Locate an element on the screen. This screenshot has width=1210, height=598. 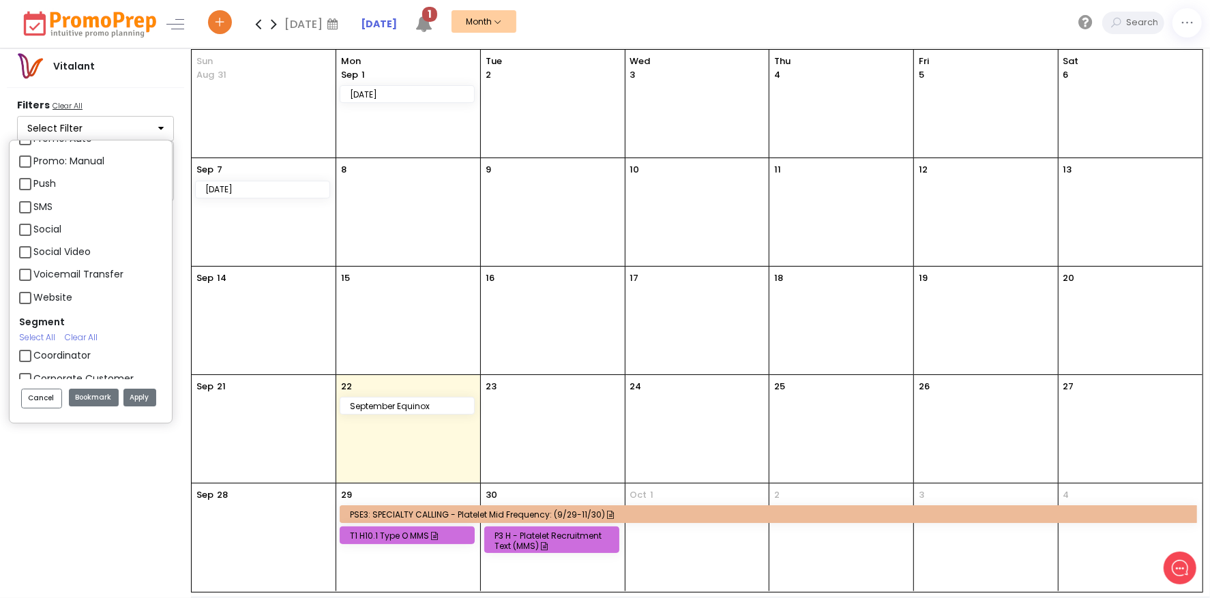
u: Clear All is located at coordinates (68, 106).